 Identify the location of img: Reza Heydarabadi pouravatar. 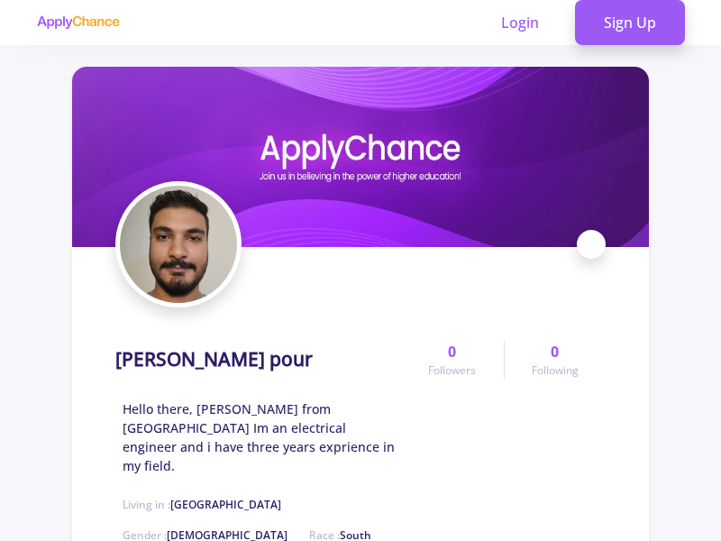
(178, 244).